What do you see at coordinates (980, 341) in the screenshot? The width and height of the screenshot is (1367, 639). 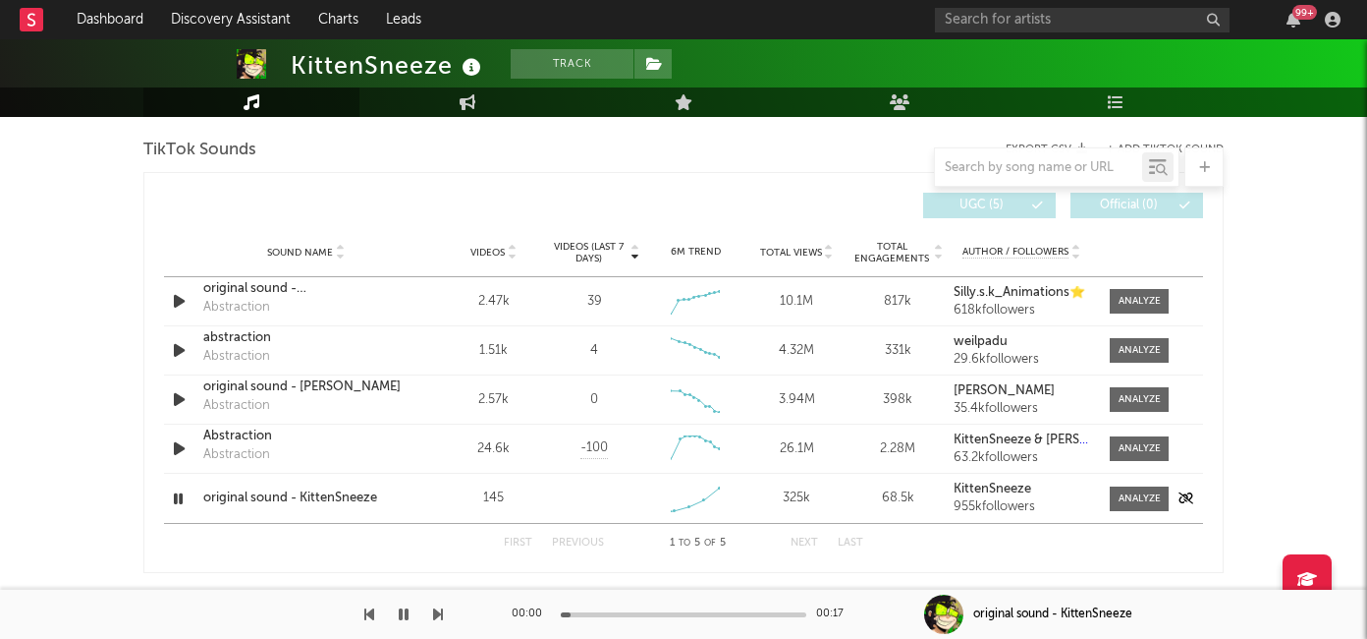 I see `strong: weilpadu` at bounding box center [980, 341].